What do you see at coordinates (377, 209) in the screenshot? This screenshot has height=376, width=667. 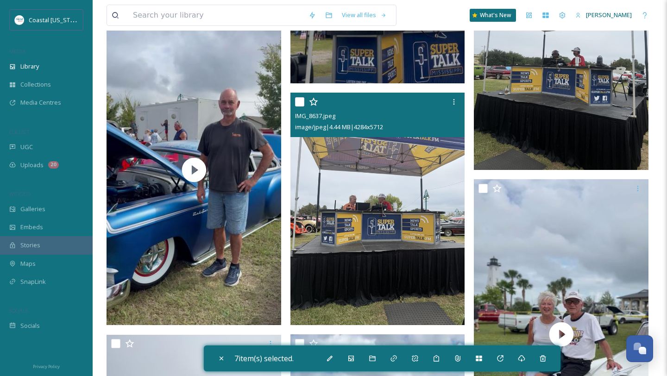 I see `img: IMG_8637.jpeg` at bounding box center [377, 209].